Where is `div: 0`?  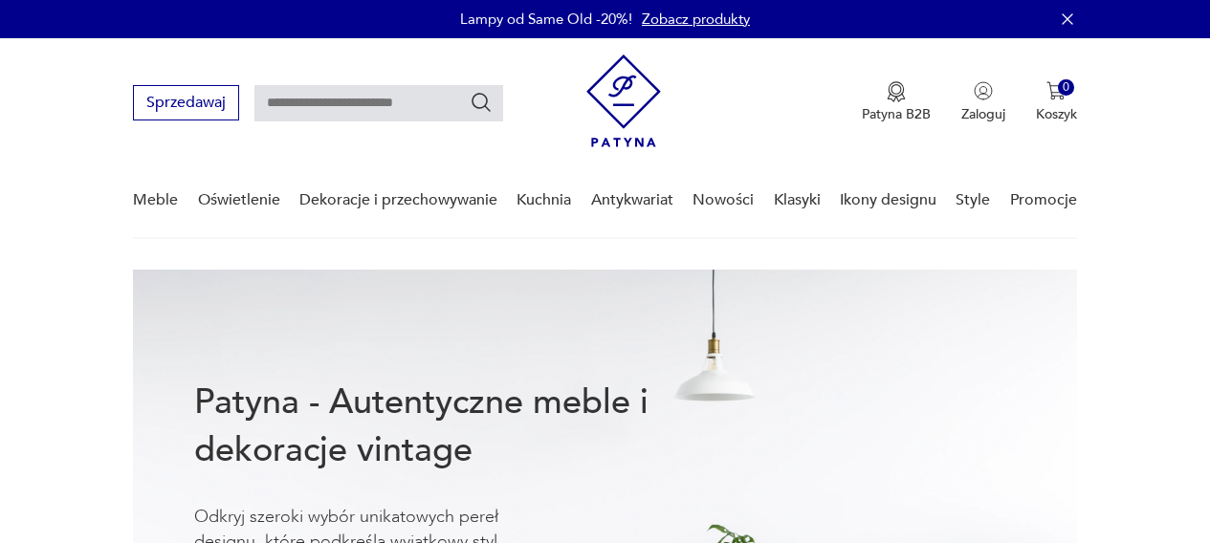 div: 0 is located at coordinates (1066, 87).